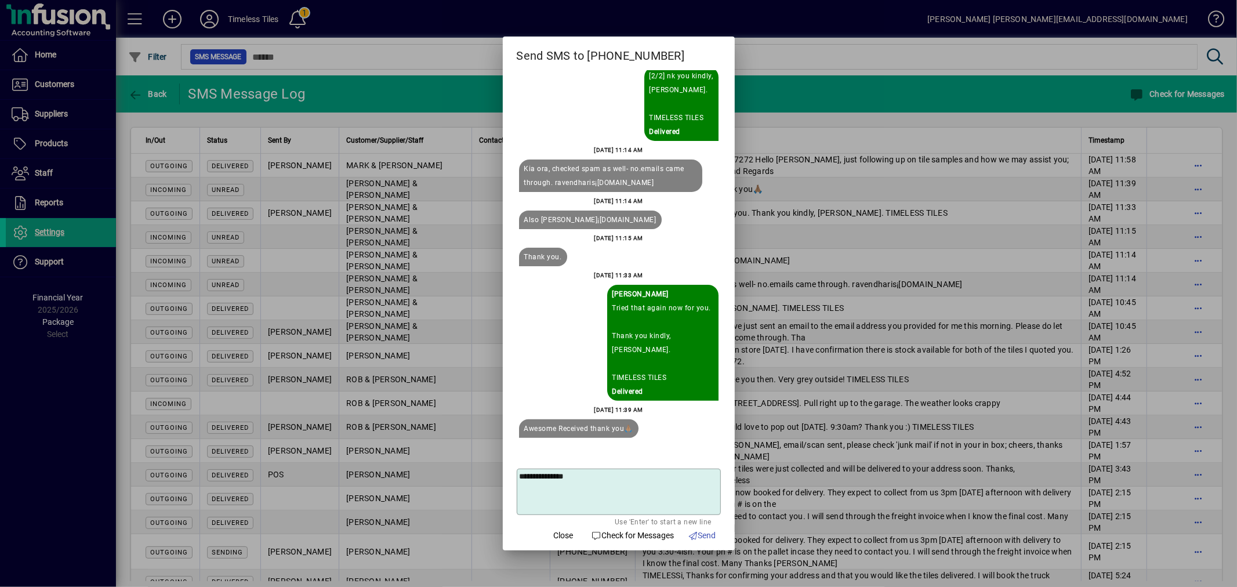  What do you see at coordinates (663, 294) in the screenshot?
I see `div: Sent By` at bounding box center [663, 294].